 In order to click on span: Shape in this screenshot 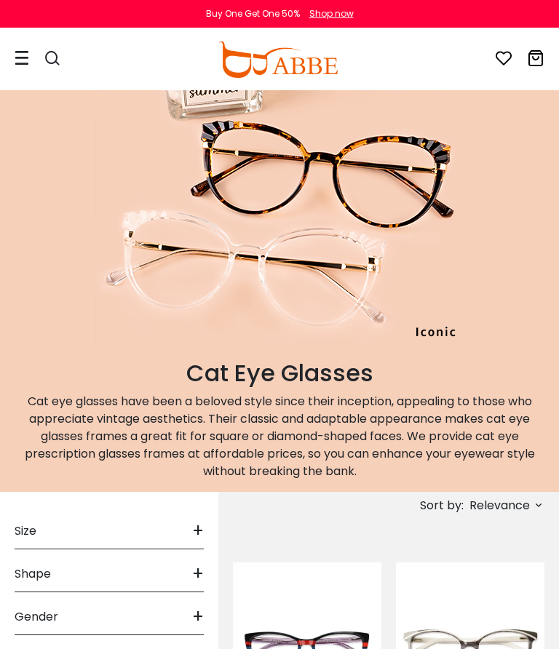, I will do `click(33, 574)`.